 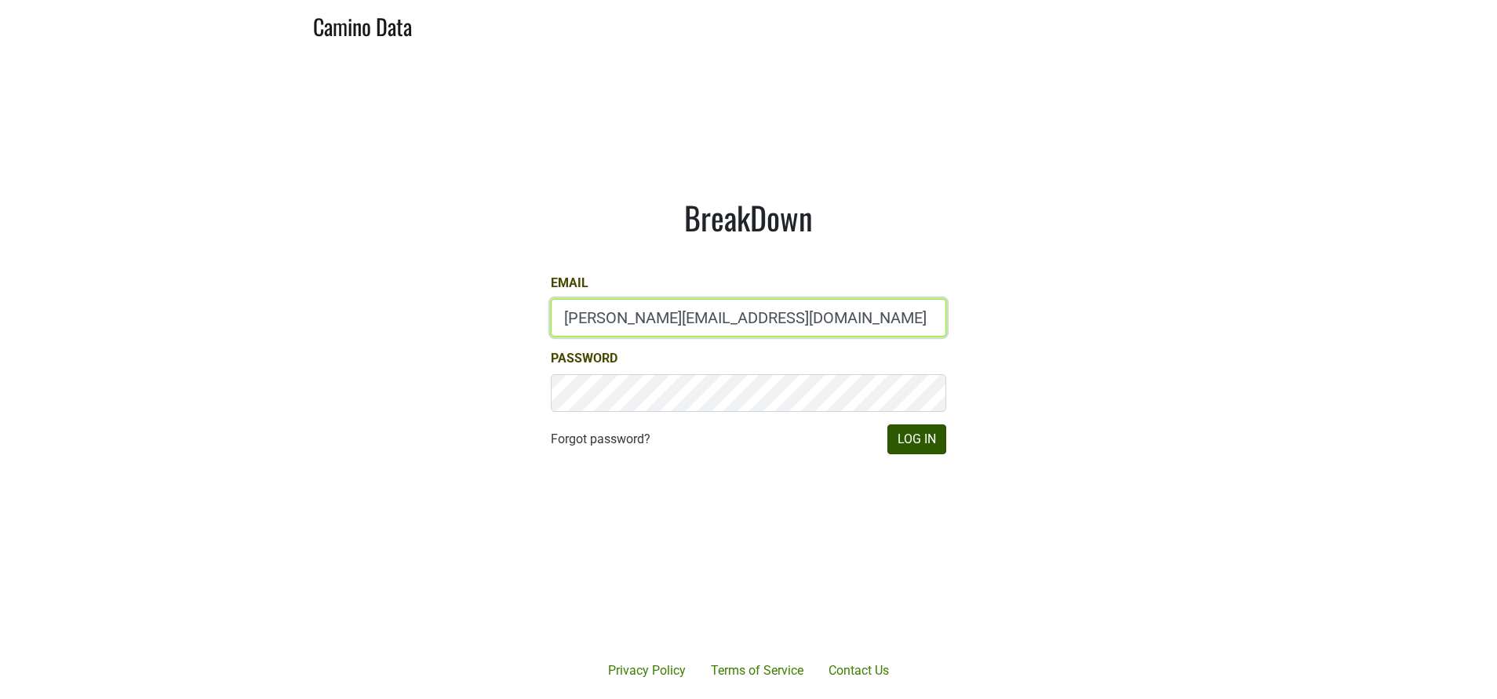 I want to click on a: Privacy Policy, so click(x=647, y=671).